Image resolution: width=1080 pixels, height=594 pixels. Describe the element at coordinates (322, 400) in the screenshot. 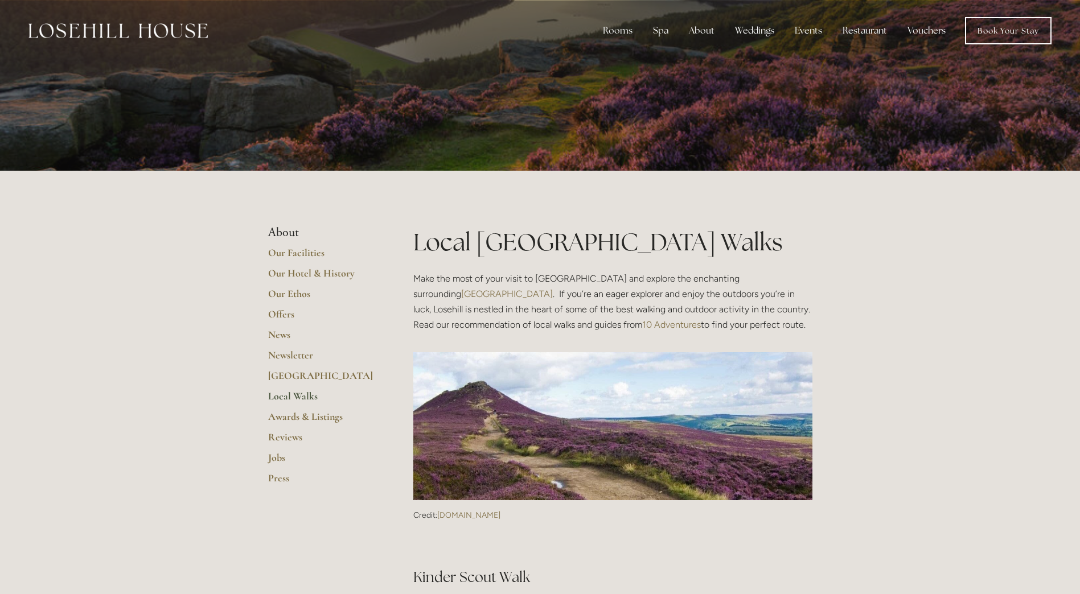

I see `a: Local Walks` at that location.